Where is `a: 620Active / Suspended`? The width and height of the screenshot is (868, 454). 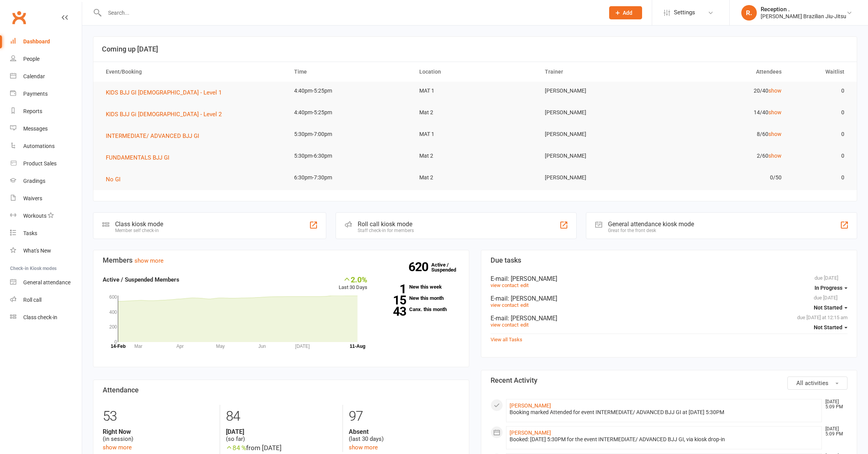 a: 620Active / Suspended is located at coordinates (448, 267).